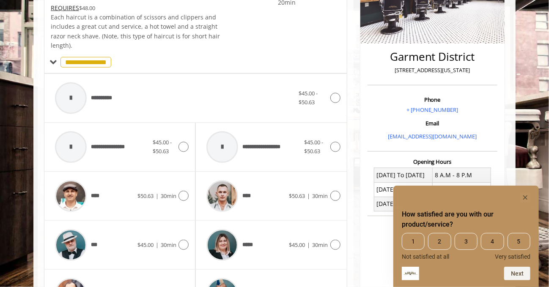  Describe the element at coordinates (439, 242) in the screenshot. I see `span: 2` at that location.